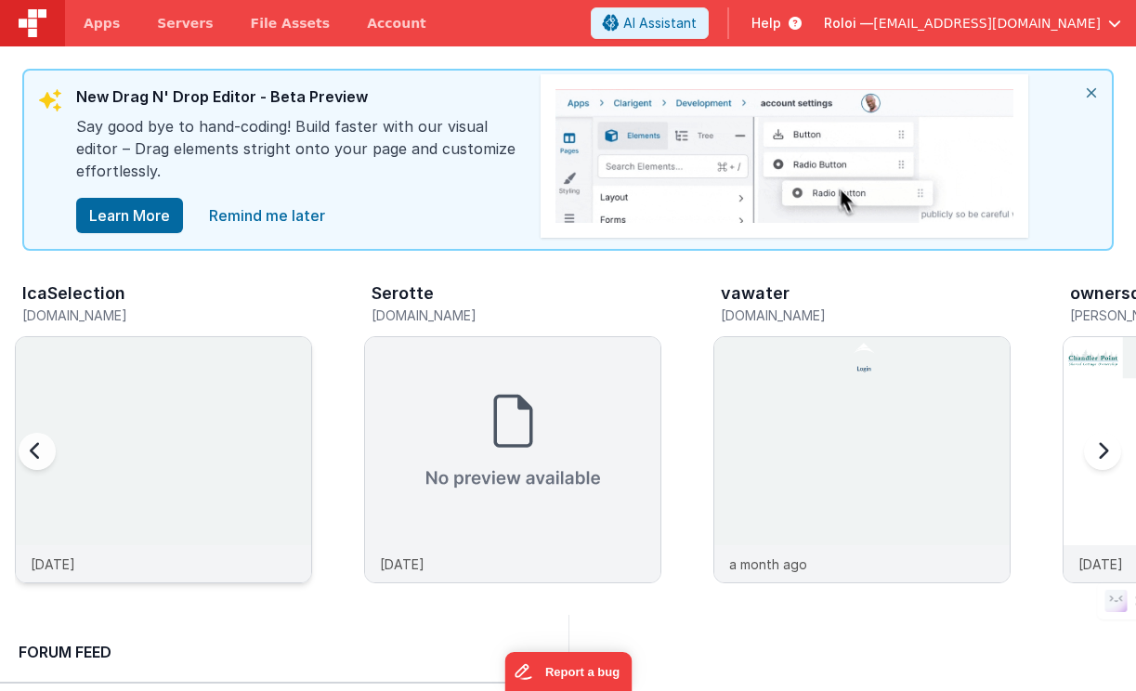 The height and width of the screenshot is (691, 1136). I want to click on p: a month ago, so click(768, 564).